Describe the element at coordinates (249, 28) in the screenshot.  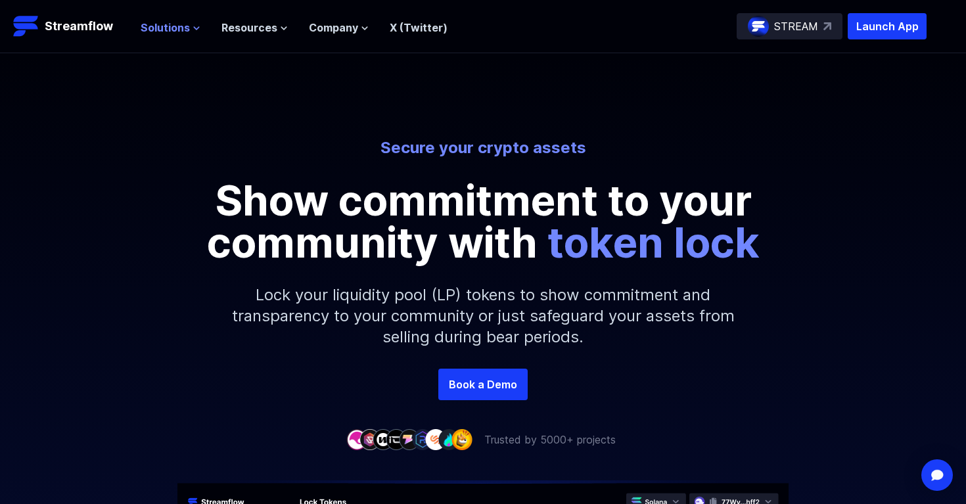
I see `span: Resources` at that location.